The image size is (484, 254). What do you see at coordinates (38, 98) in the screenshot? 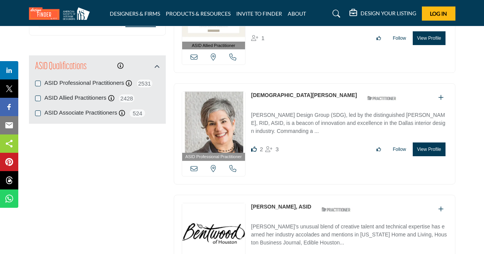
I see `input: ASID Allied Practitioners checkbox` at bounding box center [38, 98].